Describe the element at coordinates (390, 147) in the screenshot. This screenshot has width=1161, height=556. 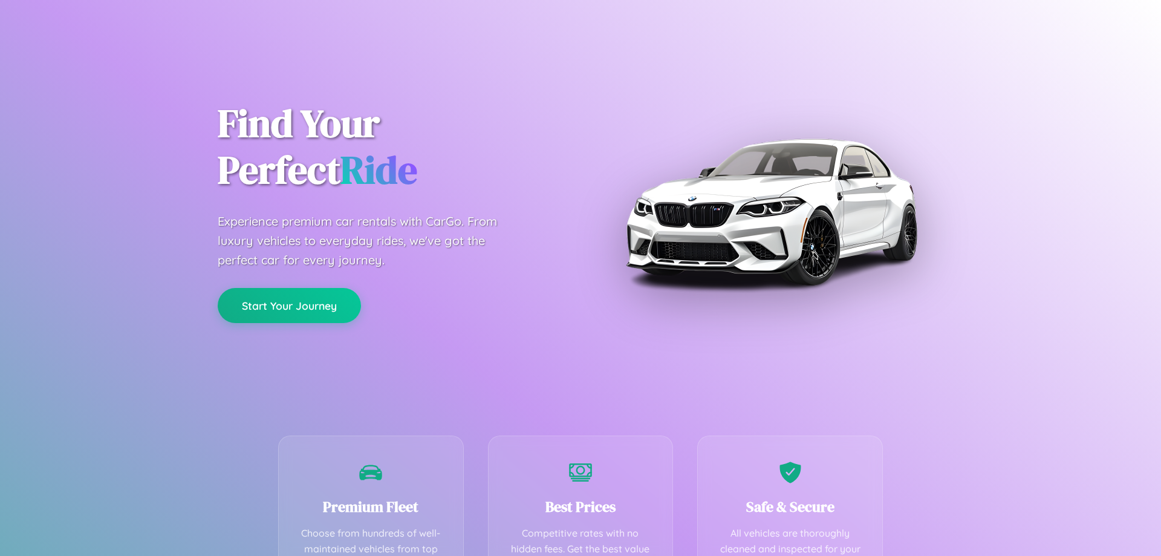
I see `h1: Find Your Perfect` at that location.